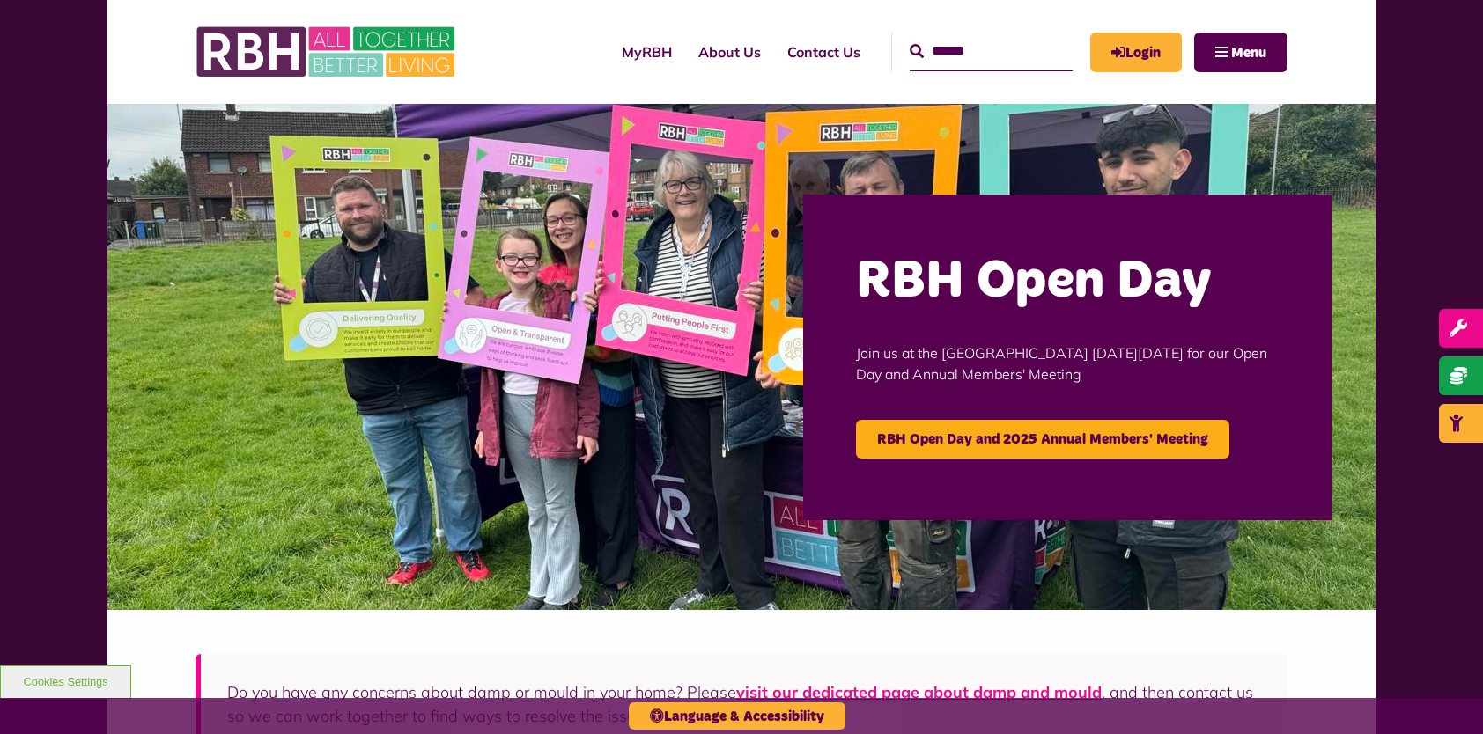  Describe the element at coordinates (741, 357) in the screenshot. I see `img: Image (22)` at that location.